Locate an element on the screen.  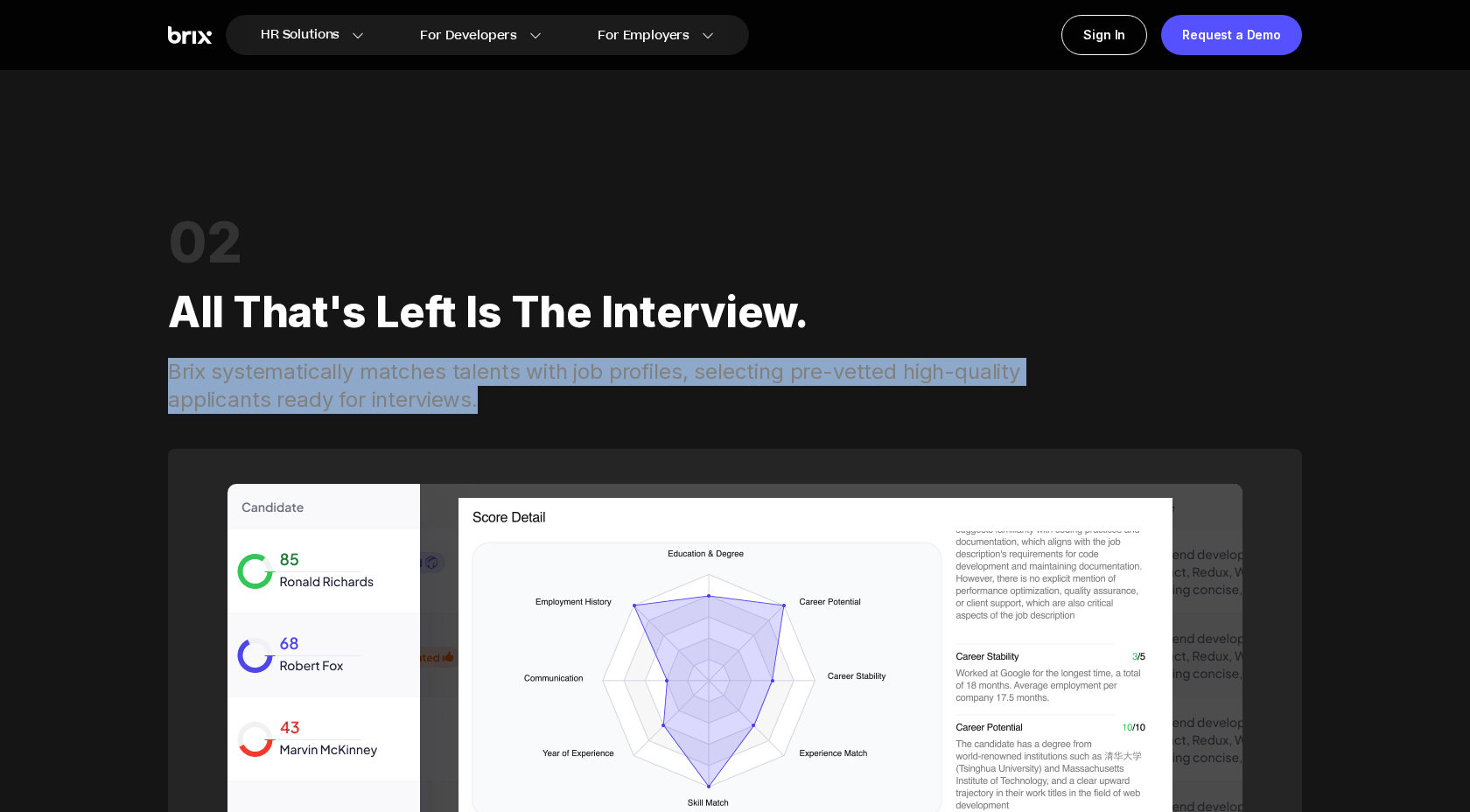
div: Request a Demo is located at coordinates (1231, 35).